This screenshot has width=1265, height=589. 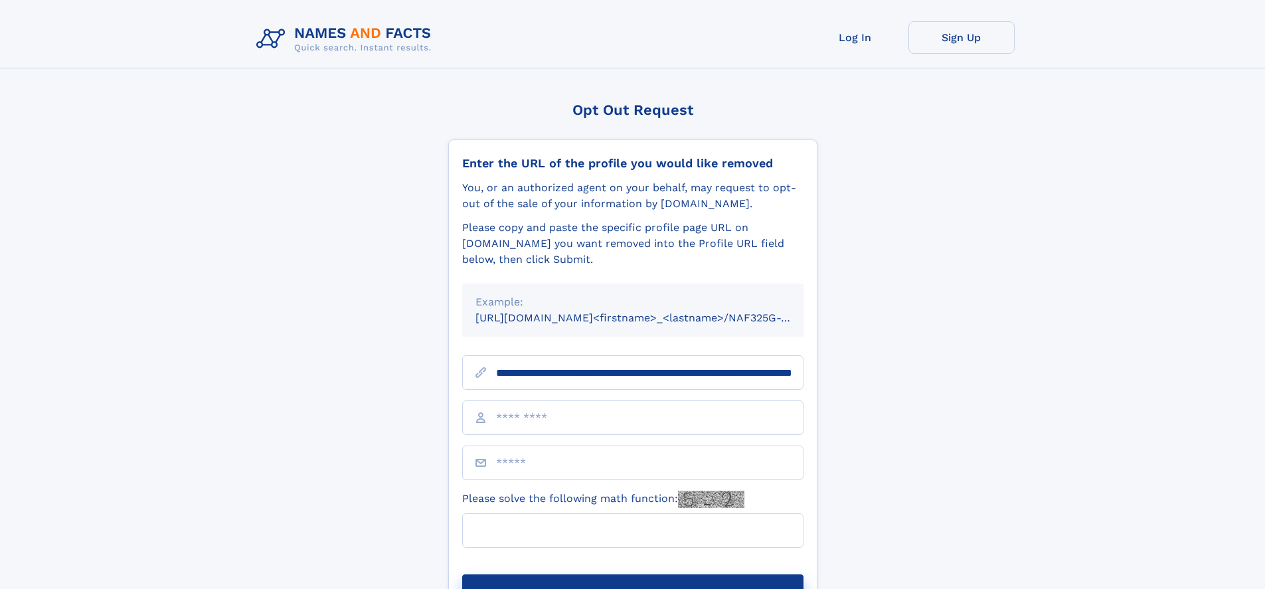 I want to click on div: Opt Out Request, so click(x=633, y=110).